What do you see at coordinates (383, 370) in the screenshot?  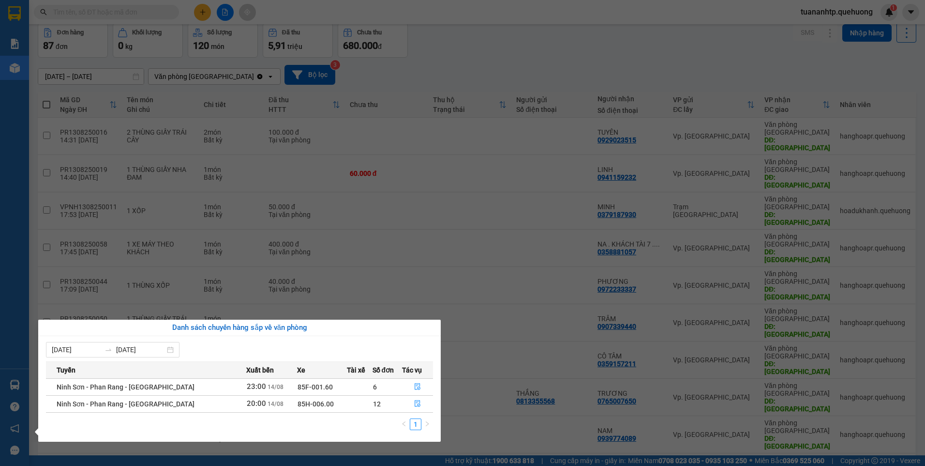 I see `span: Số đơn` at bounding box center [383, 370].